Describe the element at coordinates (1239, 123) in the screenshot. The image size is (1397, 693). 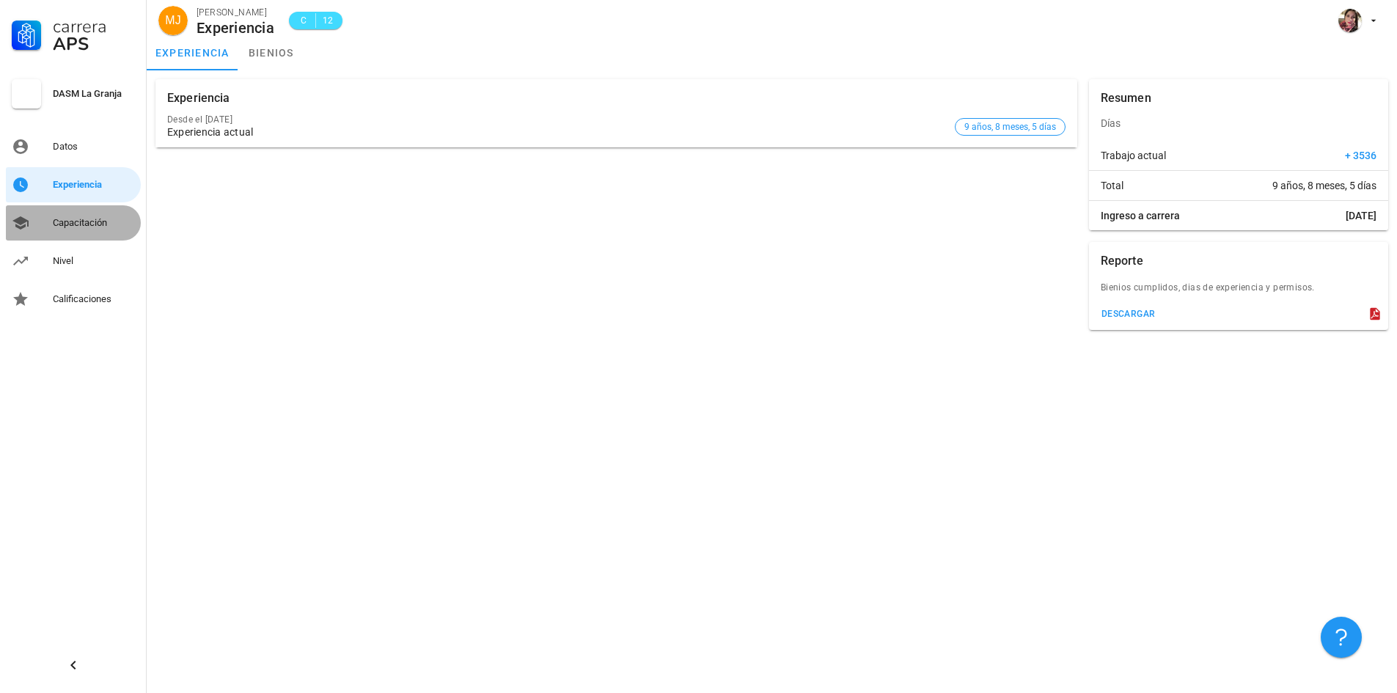
I see `div: Días` at that location.